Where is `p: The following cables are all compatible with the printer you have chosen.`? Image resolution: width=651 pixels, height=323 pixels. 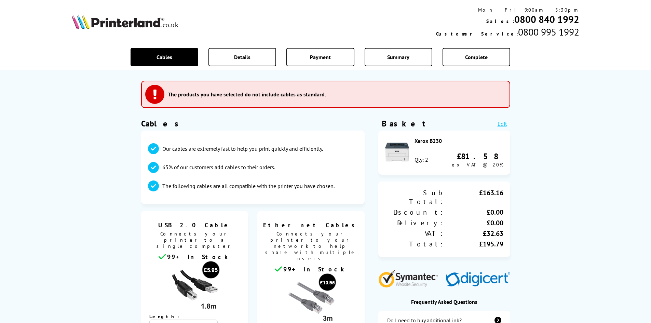 p: The following cables are all compatible with the printer you have chosen. is located at coordinates (248, 186).